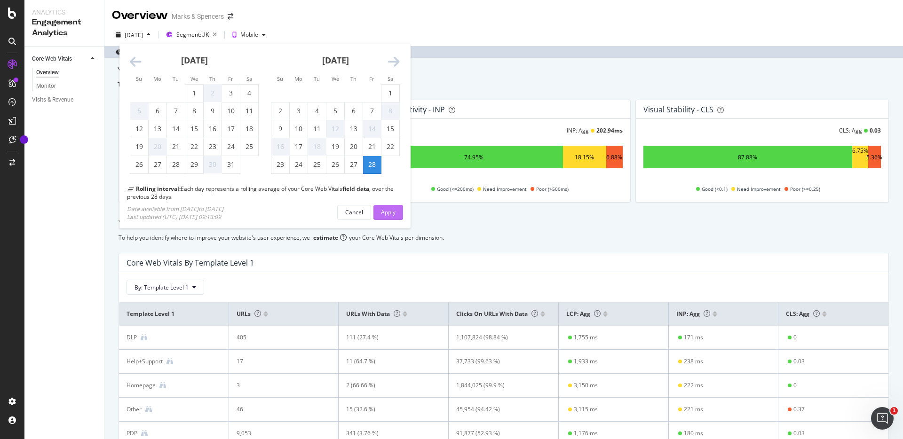  Describe the element at coordinates (505, 189) in the screenshot. I see `span: Need Improvement` at that location.